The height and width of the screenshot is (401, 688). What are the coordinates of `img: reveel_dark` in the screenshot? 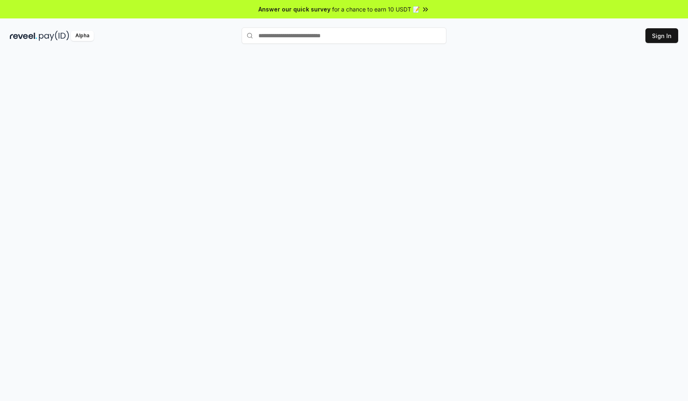 It's located at (23, 36).